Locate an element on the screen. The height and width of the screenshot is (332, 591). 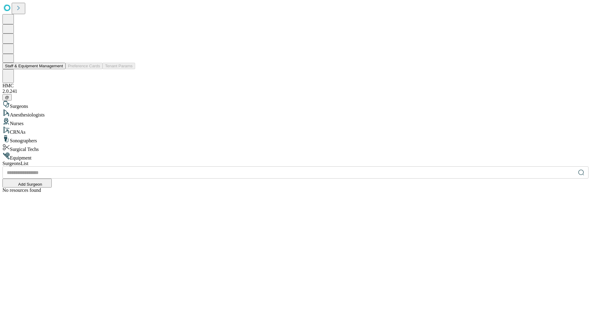
div: Equipment is located at coordinates (295, 157).